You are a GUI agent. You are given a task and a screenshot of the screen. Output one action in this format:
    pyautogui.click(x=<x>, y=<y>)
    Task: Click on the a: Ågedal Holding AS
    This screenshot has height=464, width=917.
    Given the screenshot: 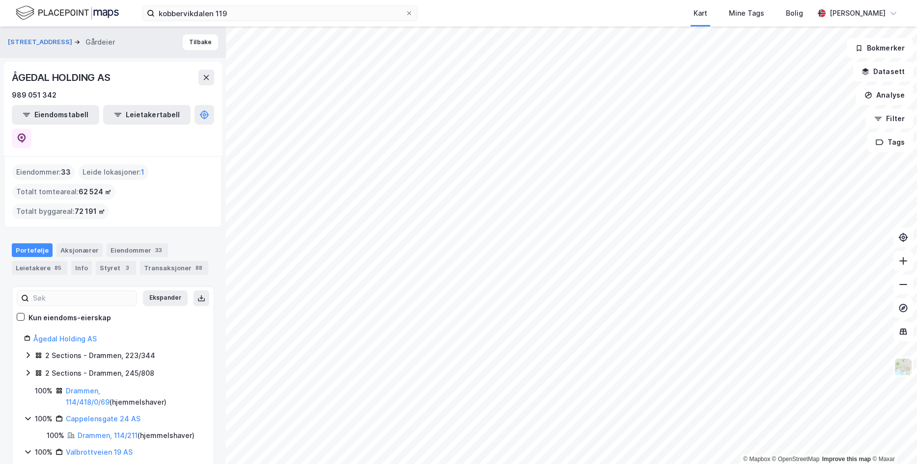 What is the action you would take?
    pyautogui.click(x=65, y=339)
    